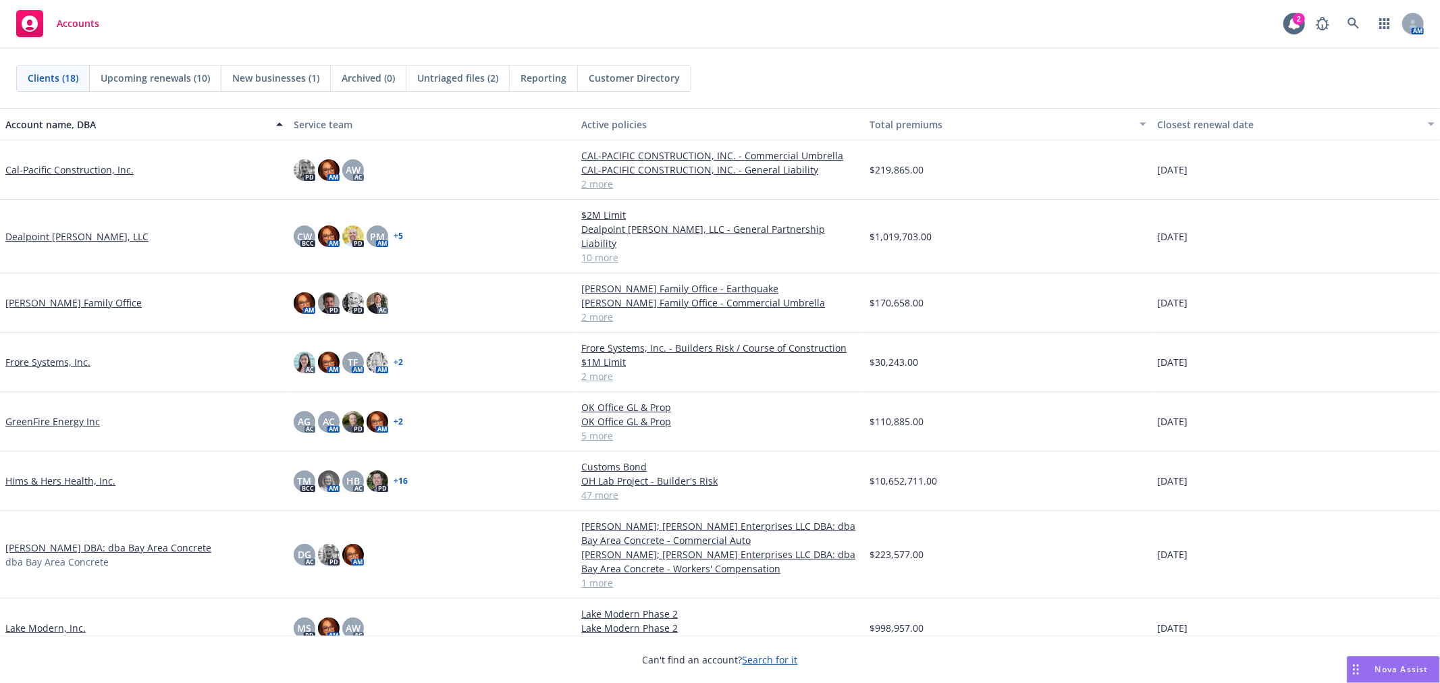 This screenshot has width=1440, height=683. What do you see at coordinates (720, 467) in the screenshot?
I see `a: Customs Bond` at bounding box center [720, 467].